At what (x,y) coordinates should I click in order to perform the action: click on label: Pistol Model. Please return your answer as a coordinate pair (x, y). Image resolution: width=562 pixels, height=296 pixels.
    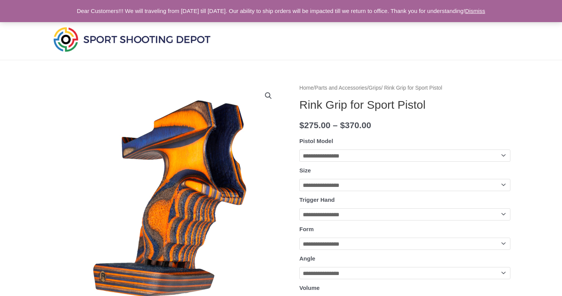
    Looking at the image, I should click on (316, 141).